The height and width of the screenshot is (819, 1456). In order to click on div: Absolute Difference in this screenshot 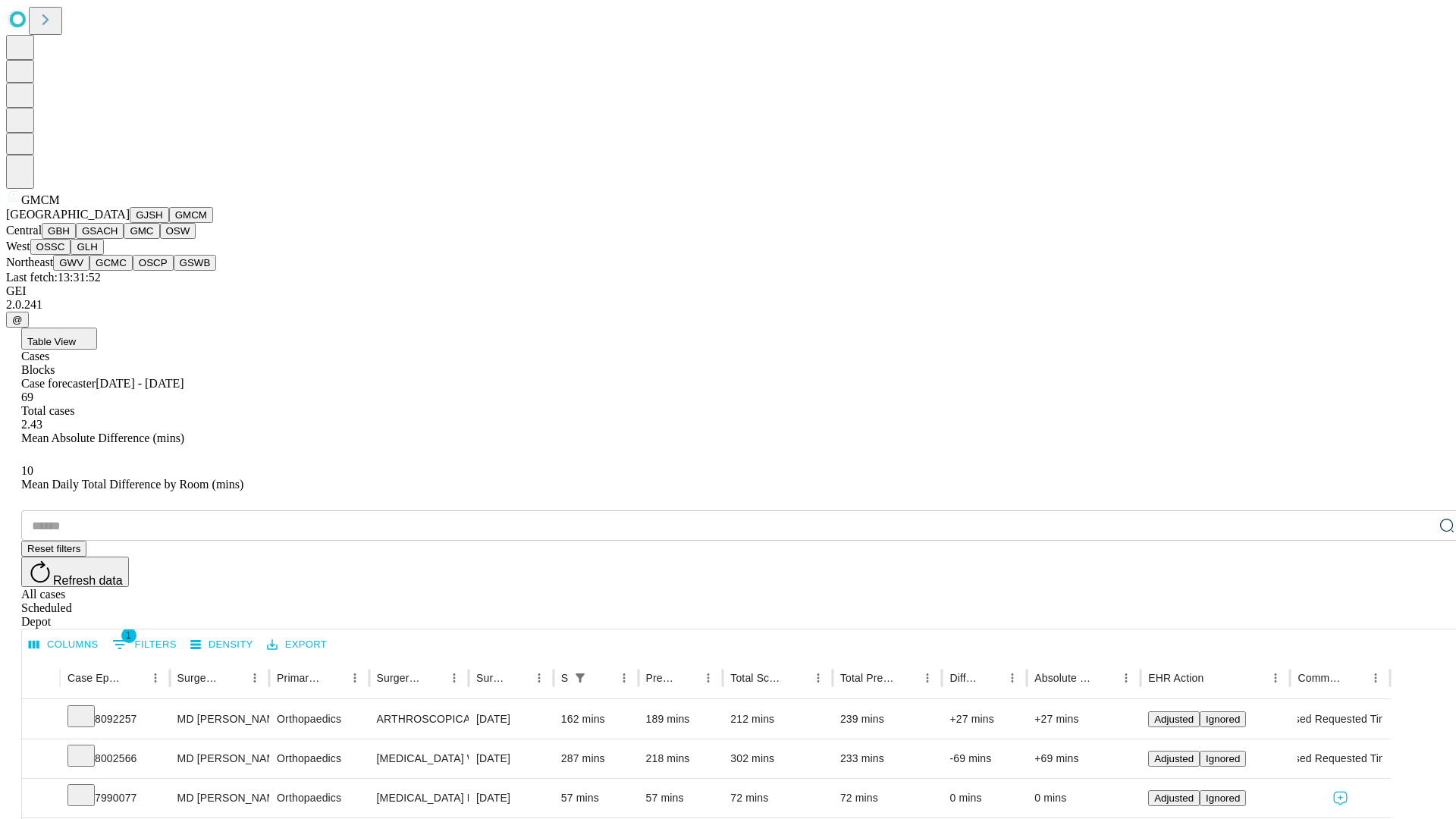, I will do `click(1063, 679)`.